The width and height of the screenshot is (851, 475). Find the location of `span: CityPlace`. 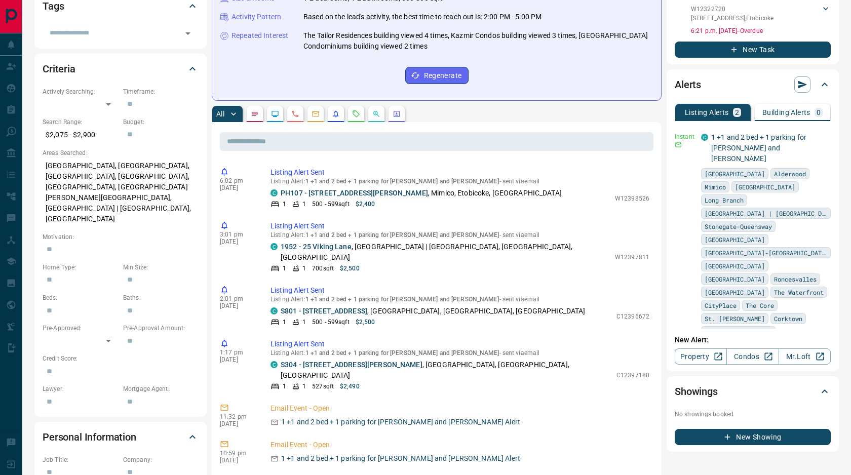

span: CityPlace is located at coordinates (721, 306).